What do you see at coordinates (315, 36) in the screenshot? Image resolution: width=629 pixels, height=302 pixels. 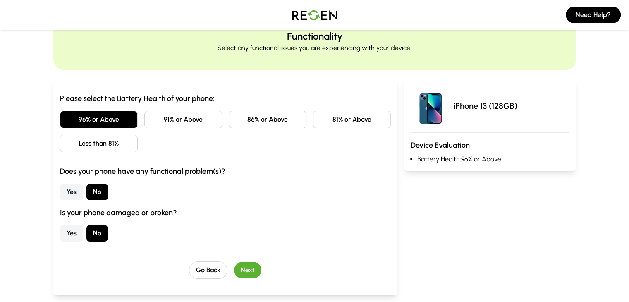 I see `h2: Functionality` at bounding box center [315, 36].